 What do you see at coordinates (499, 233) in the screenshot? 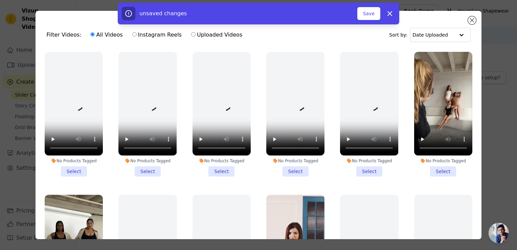
I see `div: Open chat` at bounding box center [499, 233].